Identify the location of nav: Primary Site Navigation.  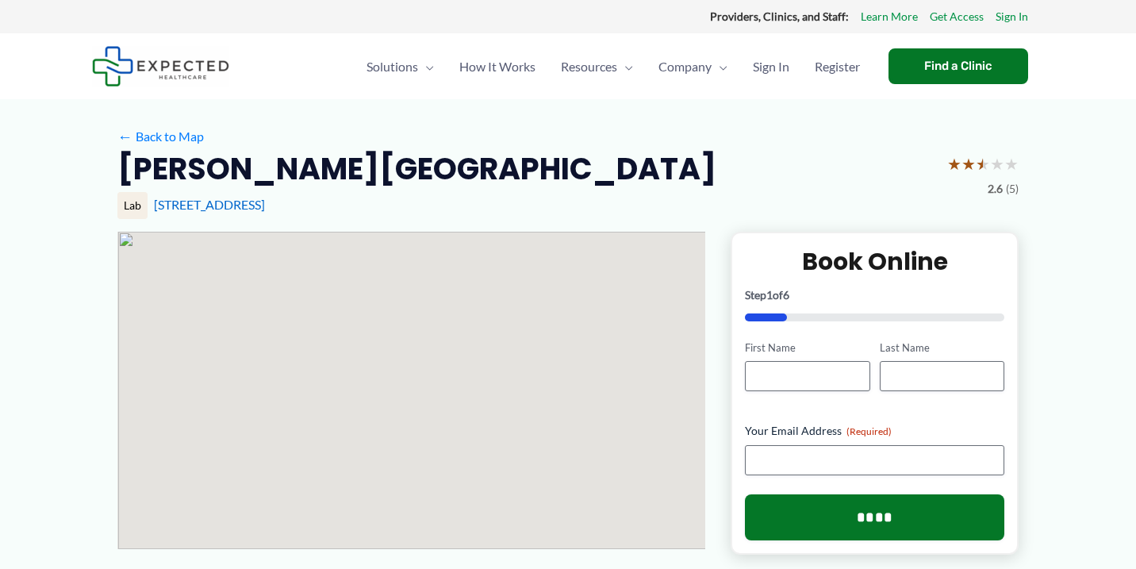
(613, 67).